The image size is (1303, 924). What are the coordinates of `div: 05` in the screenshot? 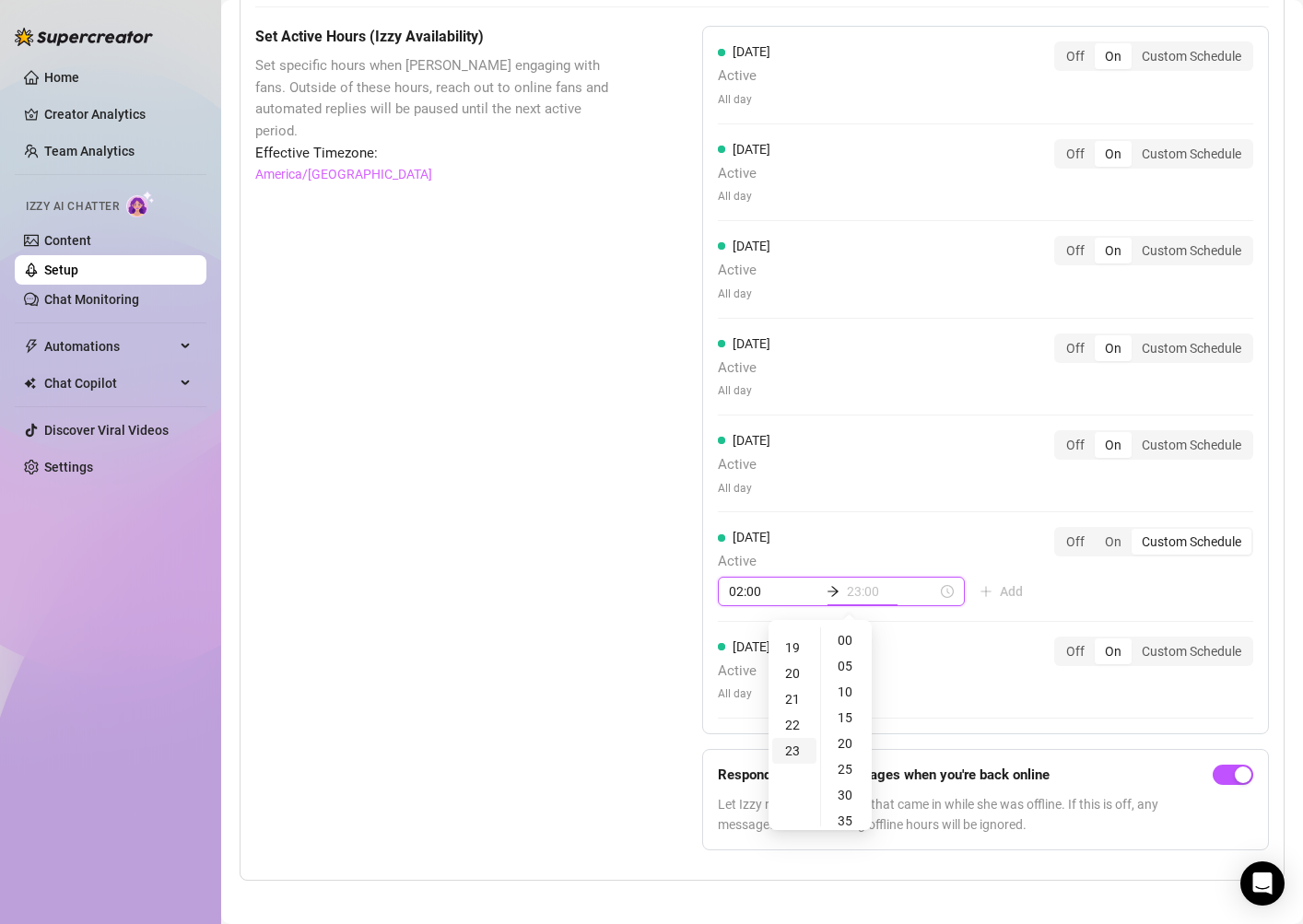 It's located at (847, 667).